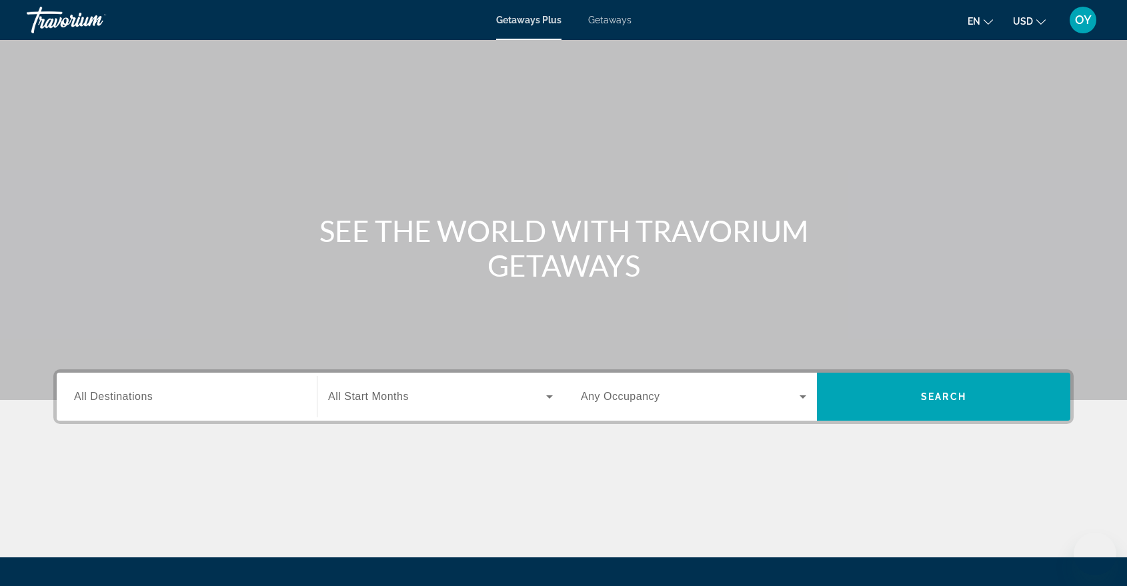 Image resolution: width=1127 pixels, height=586 pixels. What do you see at coordinates (529, 20) in the screenshot?
I see `span: Getaways Plus` at bounding box center [529, 20].